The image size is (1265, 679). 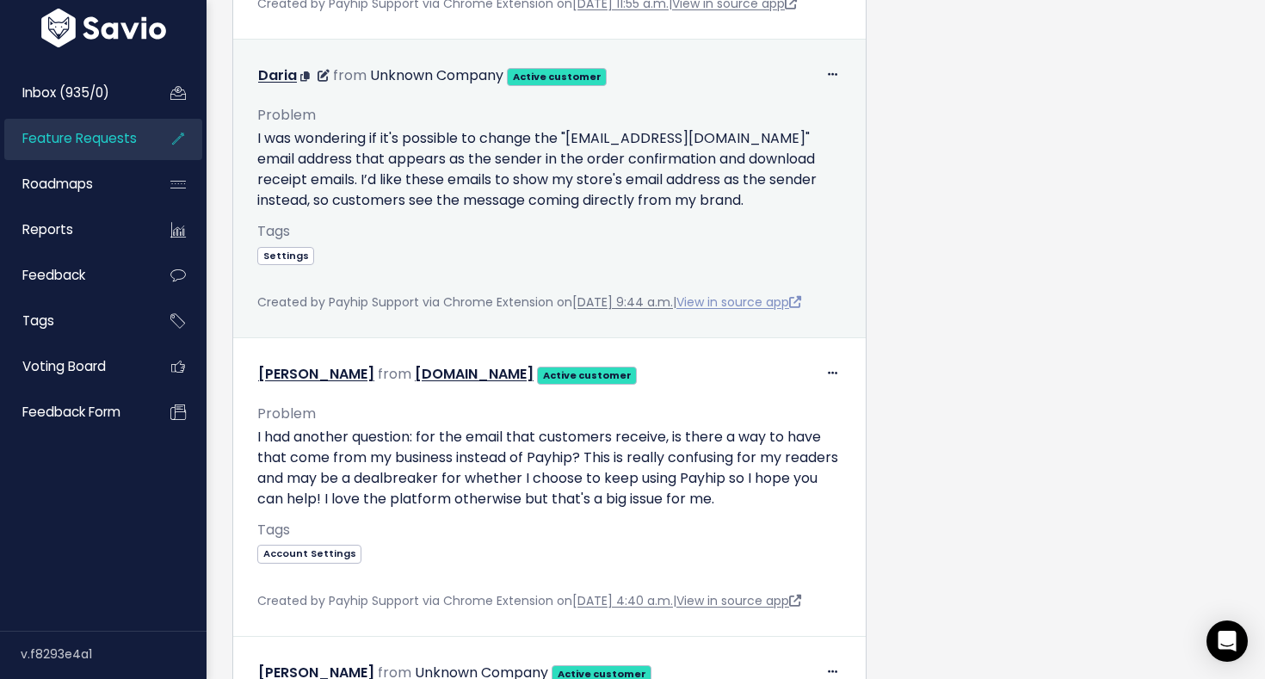 What do you see at coordinates (79, 138) in the screenshot?
I see `span: Feature Requests` at bounding box center [79, 138].